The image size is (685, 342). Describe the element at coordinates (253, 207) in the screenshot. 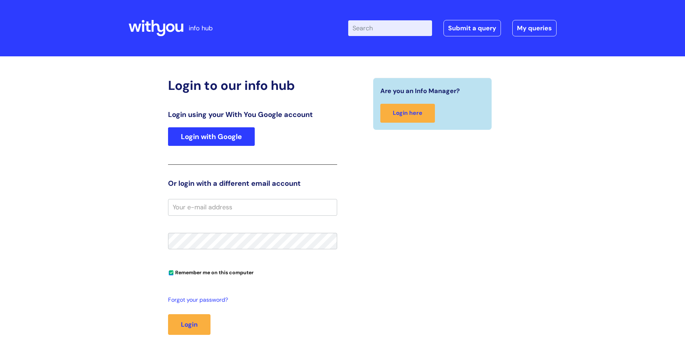

I see `input: Your e-mail address` at that location.